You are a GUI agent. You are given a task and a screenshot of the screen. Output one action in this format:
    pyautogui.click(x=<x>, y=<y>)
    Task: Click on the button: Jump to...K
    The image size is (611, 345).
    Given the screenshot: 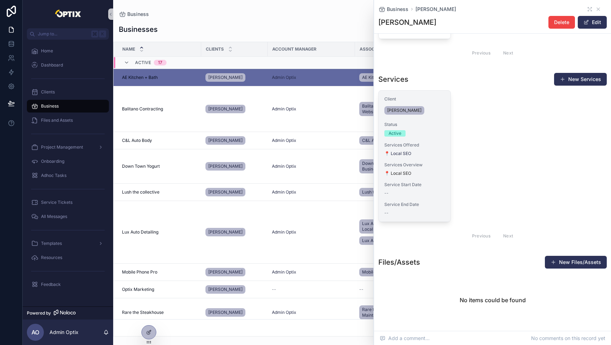 What is the action you would take?
    pyautogui.click(x=68, y=34)
    